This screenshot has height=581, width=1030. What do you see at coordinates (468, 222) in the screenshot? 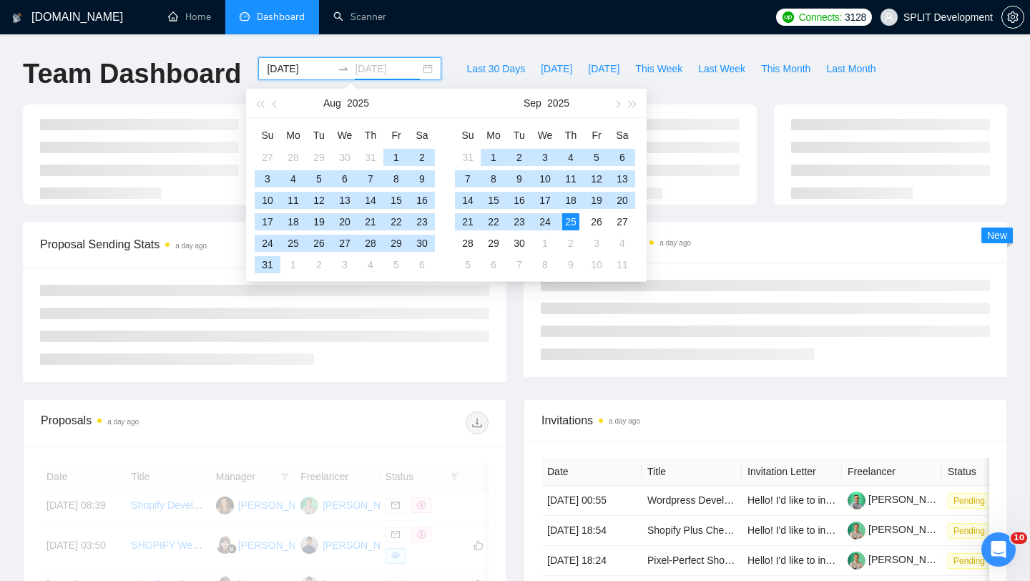
I see `div: 21` at bounding box center [468, 222].